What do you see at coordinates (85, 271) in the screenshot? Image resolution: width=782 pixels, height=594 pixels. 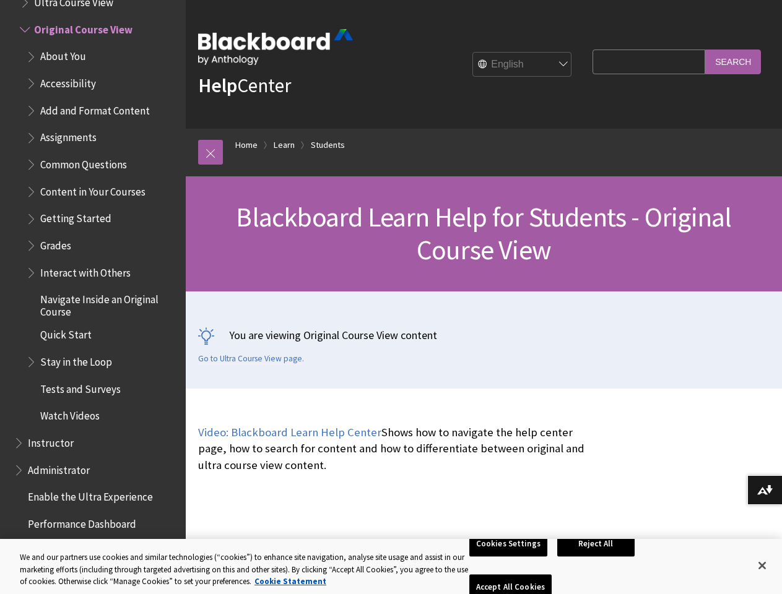 I see `span: Interact with Others` at bounding box center [85, 271].